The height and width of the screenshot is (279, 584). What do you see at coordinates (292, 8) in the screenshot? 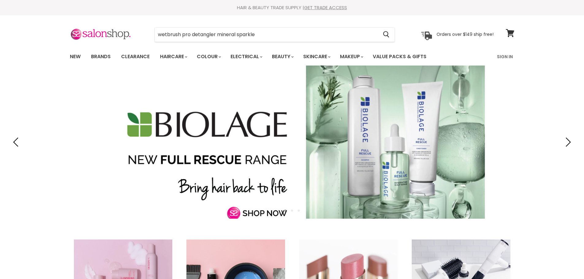
I see `div: HAIR & BEAUTY TRADE SUPPLY |` at bounding box center [292, 8].